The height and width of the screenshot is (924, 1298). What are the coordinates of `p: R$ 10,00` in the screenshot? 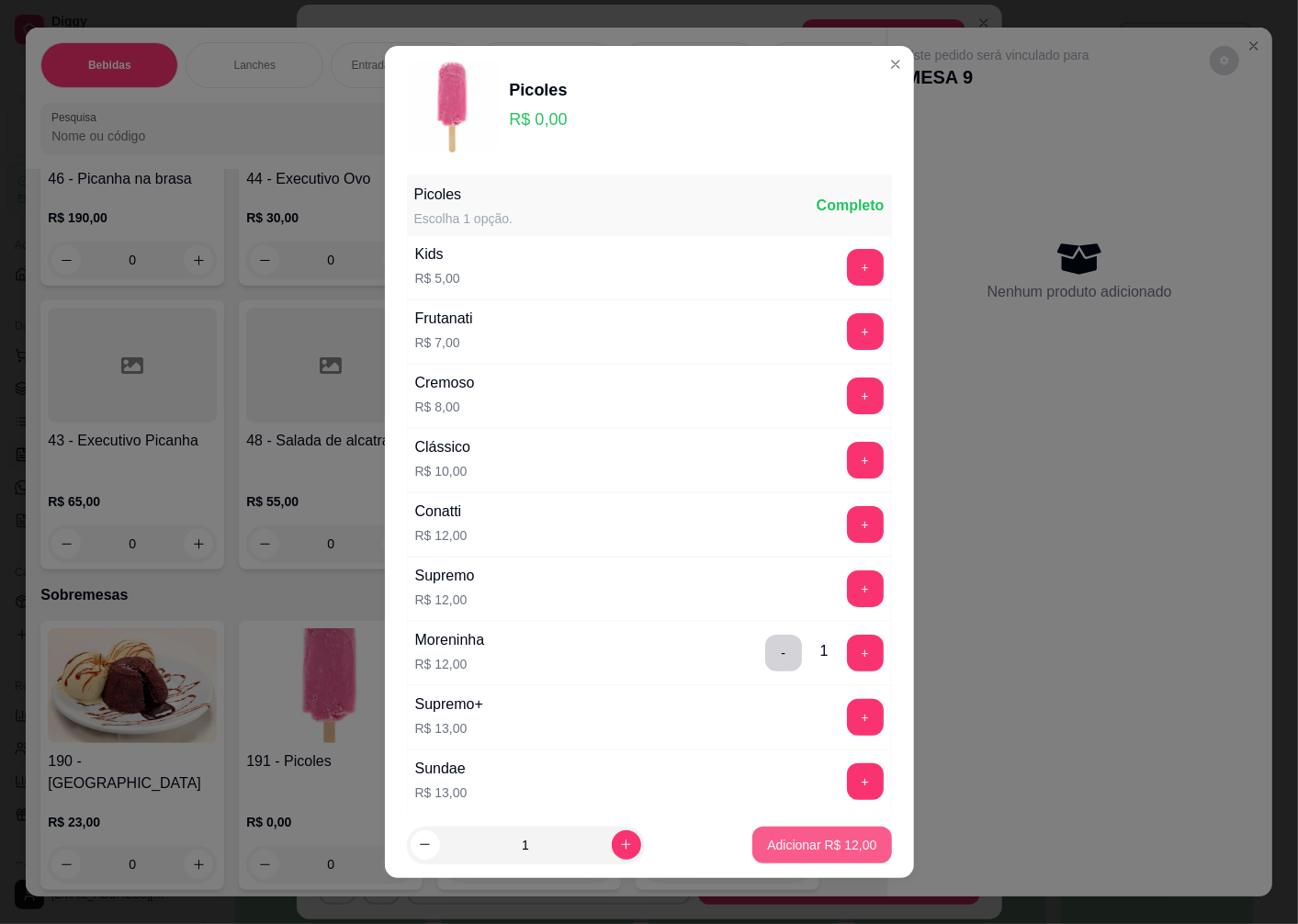 It's located at (443, 471).